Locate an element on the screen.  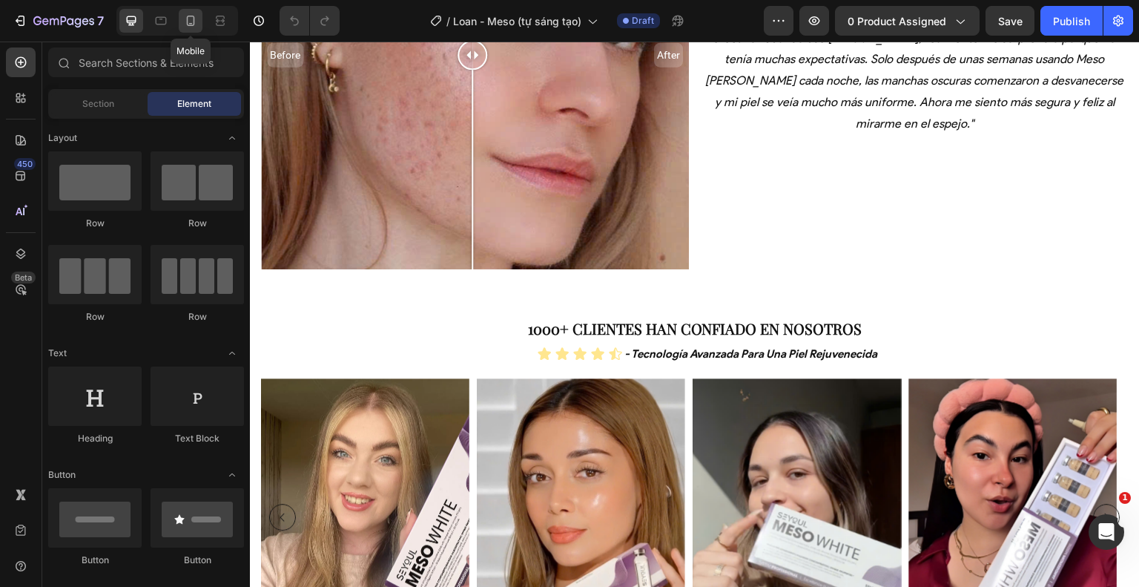
strong: 1000+ clientes han confiado en nosotros is located at coordinates (445, 286).